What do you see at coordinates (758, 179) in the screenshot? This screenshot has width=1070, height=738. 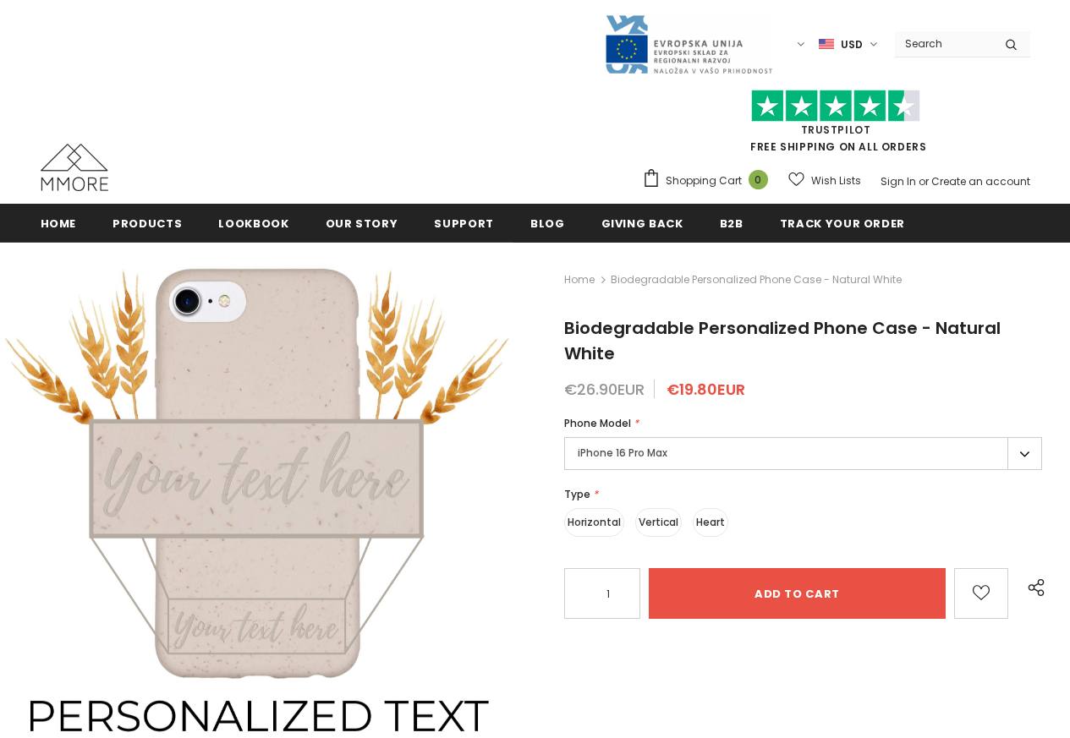 I see `span: 0` at bounding box center [758, 179].